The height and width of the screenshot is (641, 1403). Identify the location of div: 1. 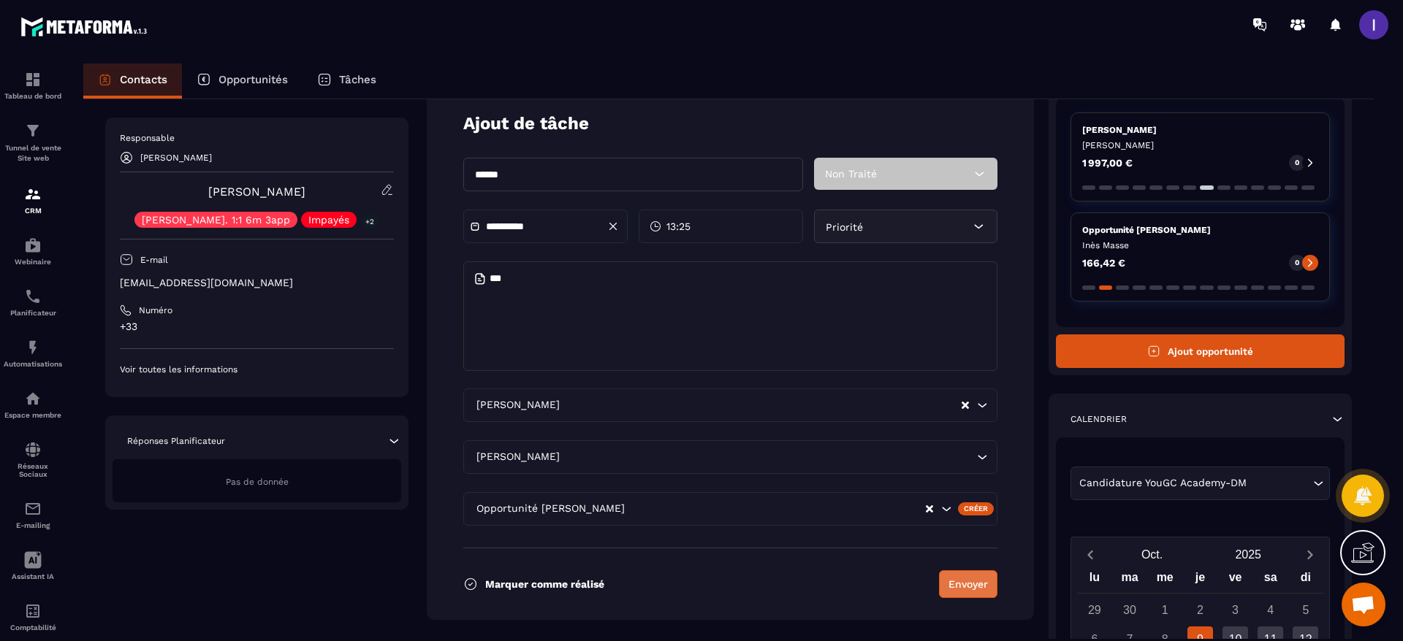
(1165, 610).